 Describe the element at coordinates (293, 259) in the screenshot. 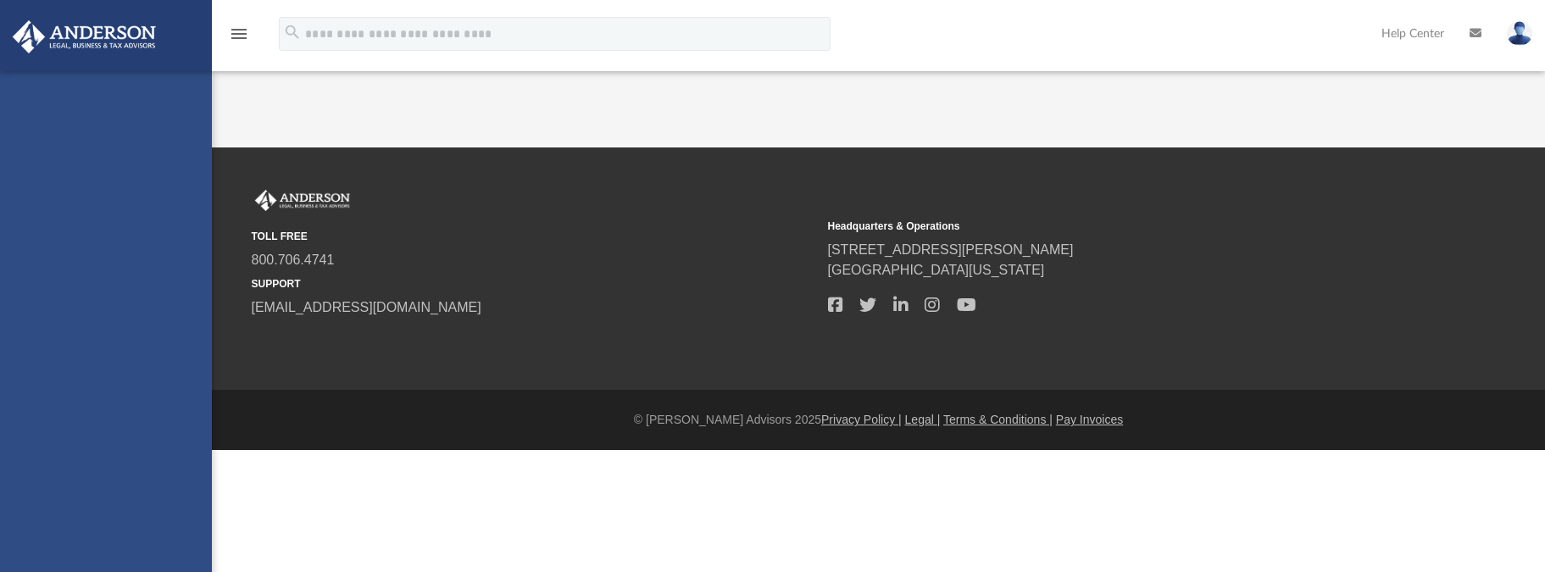

I see `a: 800.706.4741` at that location.